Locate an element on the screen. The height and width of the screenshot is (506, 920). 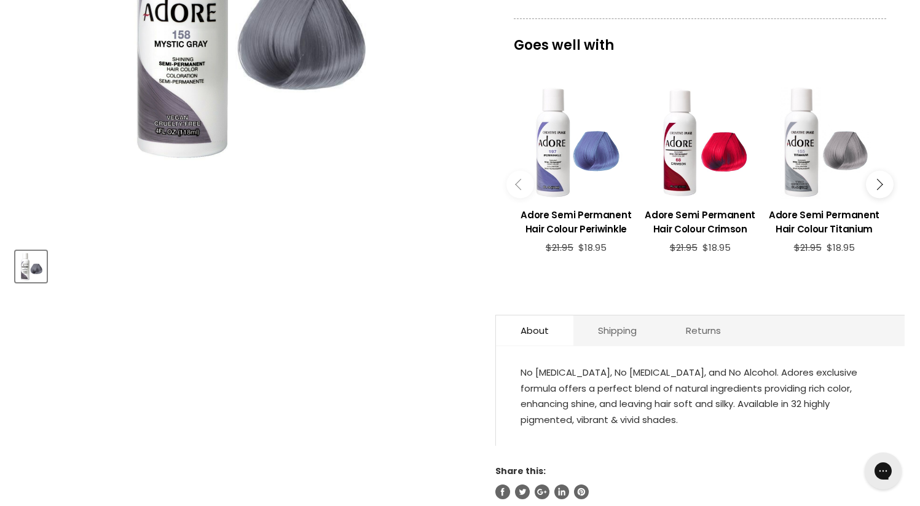
aside: Share this: is located at coordinates (700, 482).